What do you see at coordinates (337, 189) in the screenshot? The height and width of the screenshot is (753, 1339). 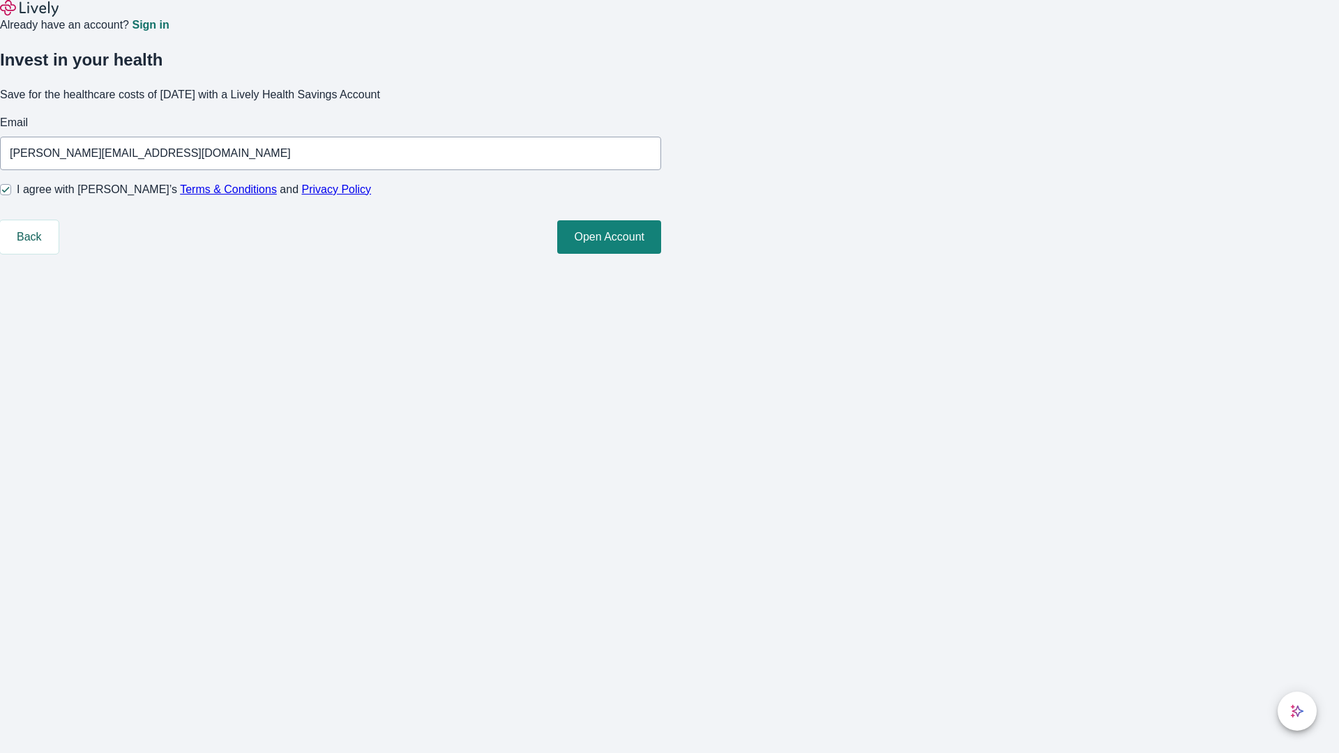 I see `a: Privacy Policy` at bounding box center [337, 189].